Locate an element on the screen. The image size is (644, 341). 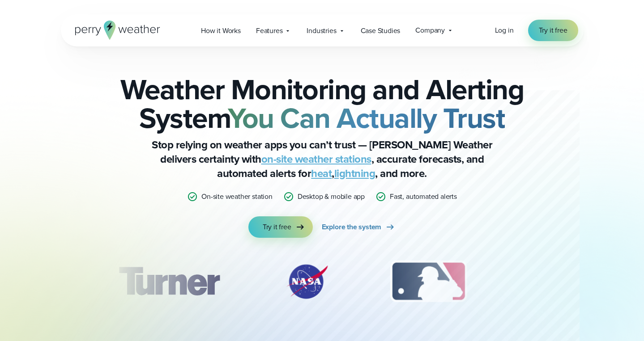
div: slideshow is located at coordinates (322, 284).